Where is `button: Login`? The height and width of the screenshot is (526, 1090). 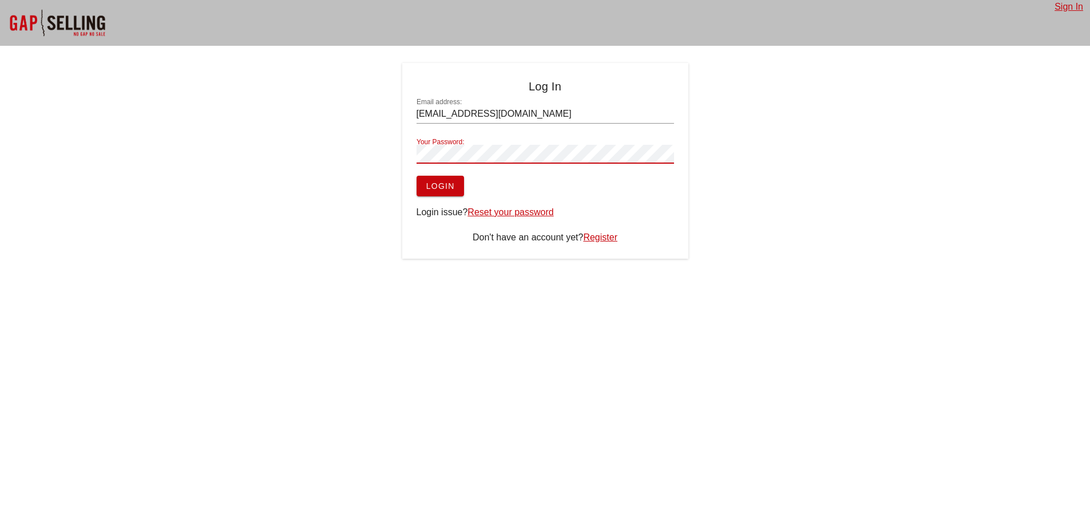
button: Login is located at coordinates (440, 186).